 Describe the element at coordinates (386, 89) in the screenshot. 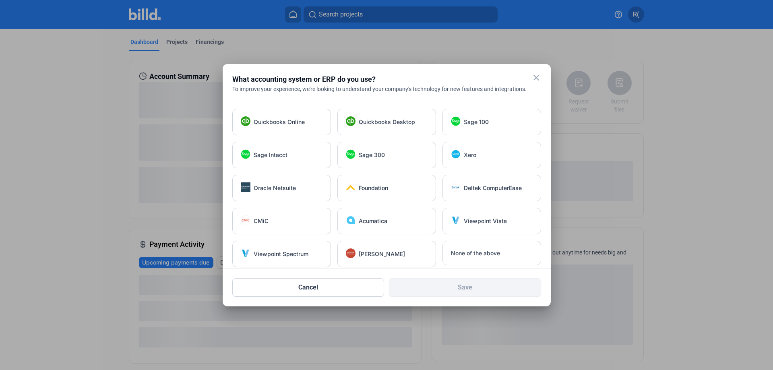

I see `div: To improve your experience, we're looking to understand your company's technology for new feature...` at that location.